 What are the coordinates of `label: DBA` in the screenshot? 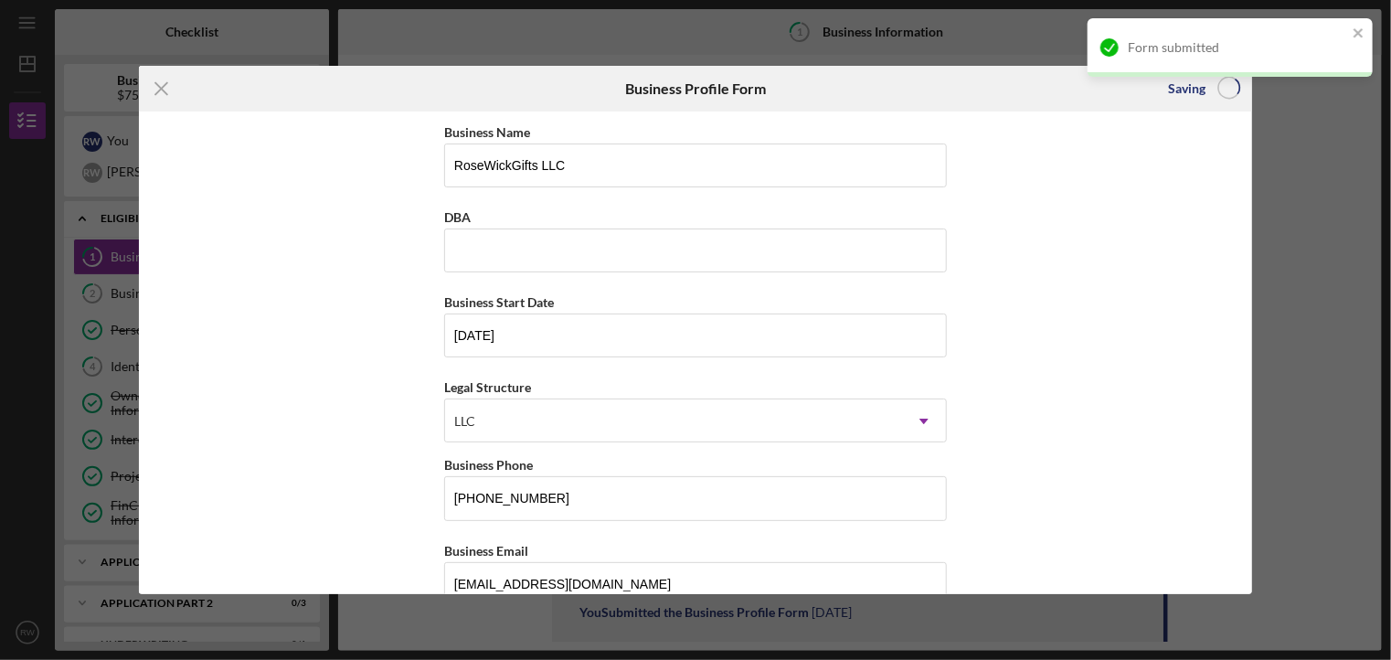 It's located at (457, 217).